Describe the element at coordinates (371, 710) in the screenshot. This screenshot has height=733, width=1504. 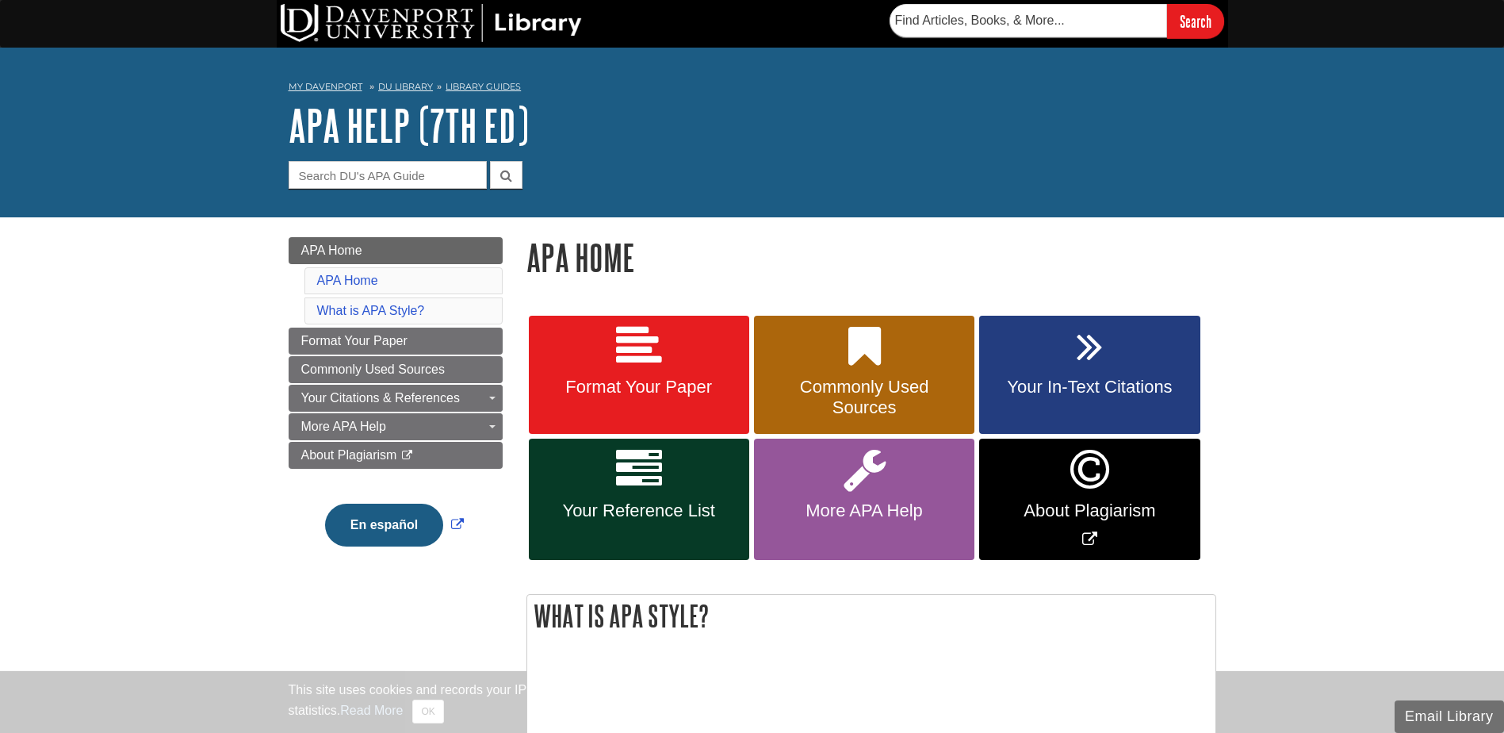
I see `a: Read More` at that location.